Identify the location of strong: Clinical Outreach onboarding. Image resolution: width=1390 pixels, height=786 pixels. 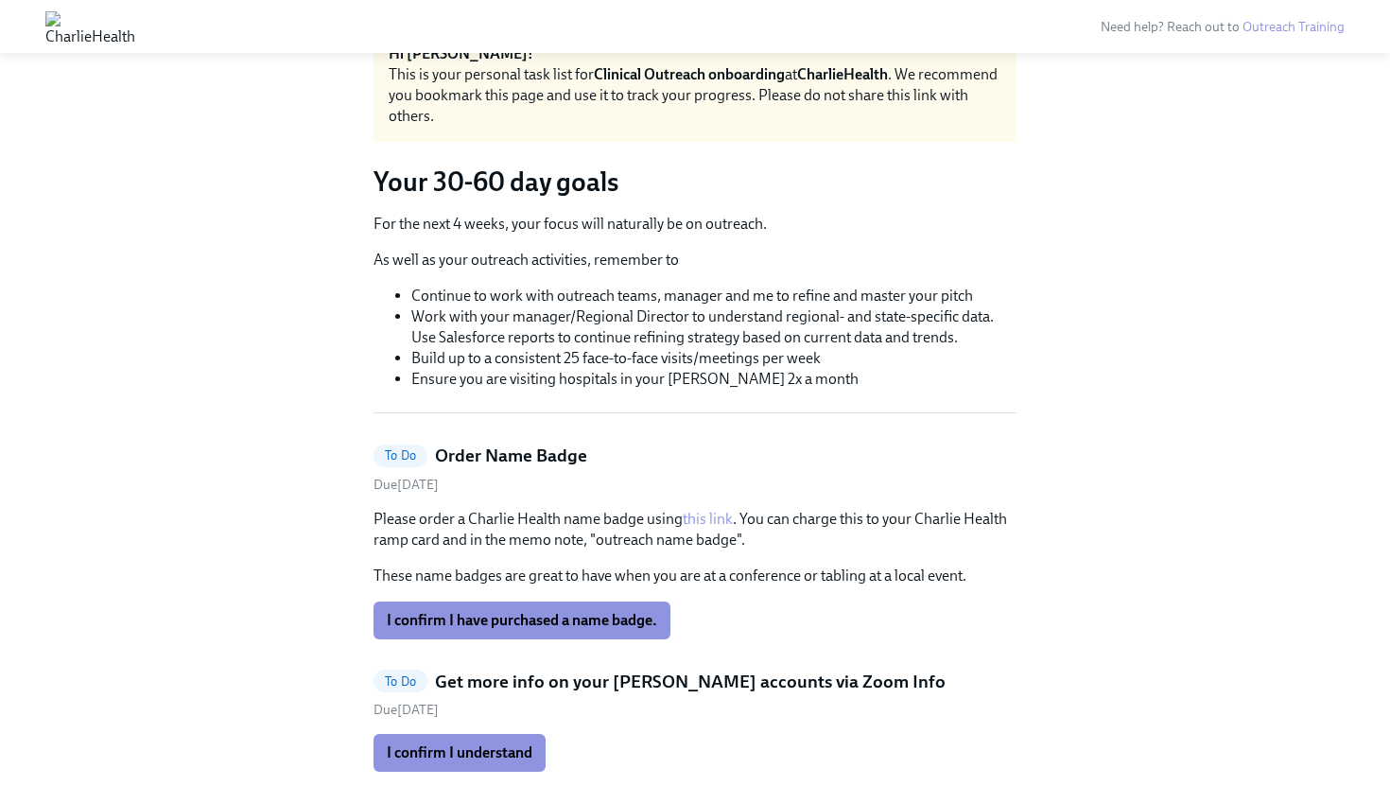
(689, 74).